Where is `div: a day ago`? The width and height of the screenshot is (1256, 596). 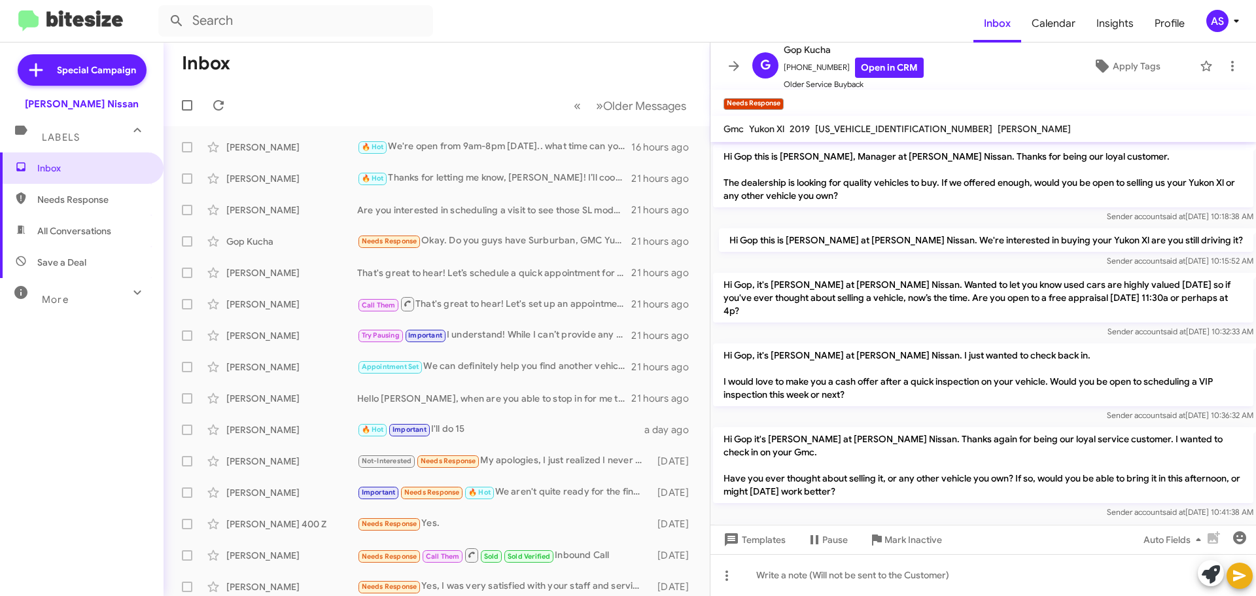 div: a day ago is located at coordinates (672, 430).